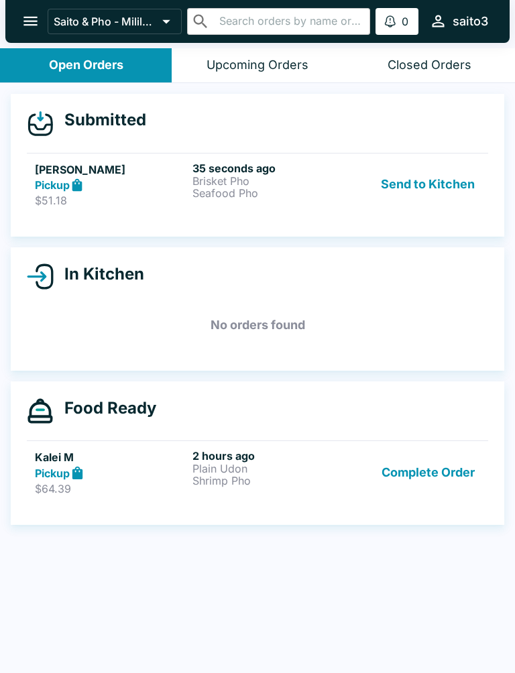 This screenshot has height=673, width=515. What do you see at coordinates (30, 21) in the screenshot?
I see `button: open drawer` at bounding box center [30, 21].